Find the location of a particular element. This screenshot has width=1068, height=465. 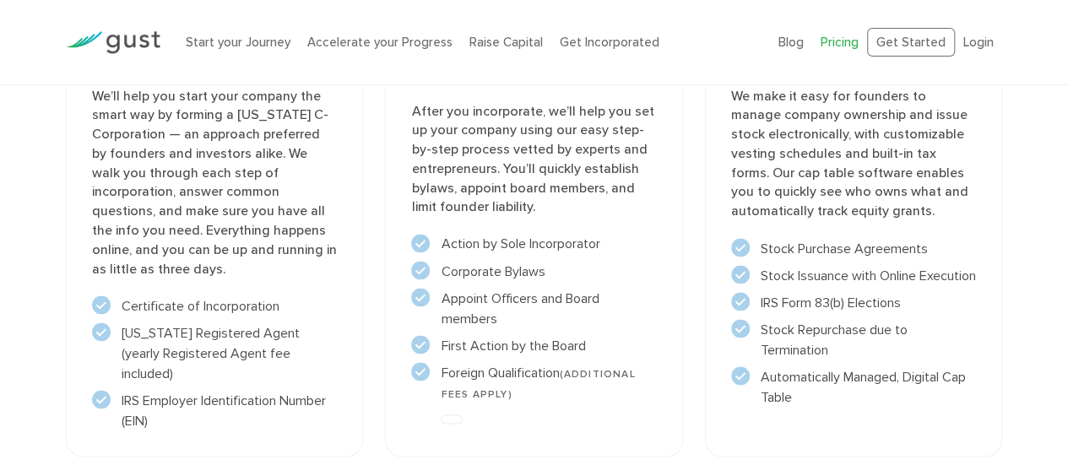

li: Stock Issuance with Online Execution is located at coordinates (853, 275).